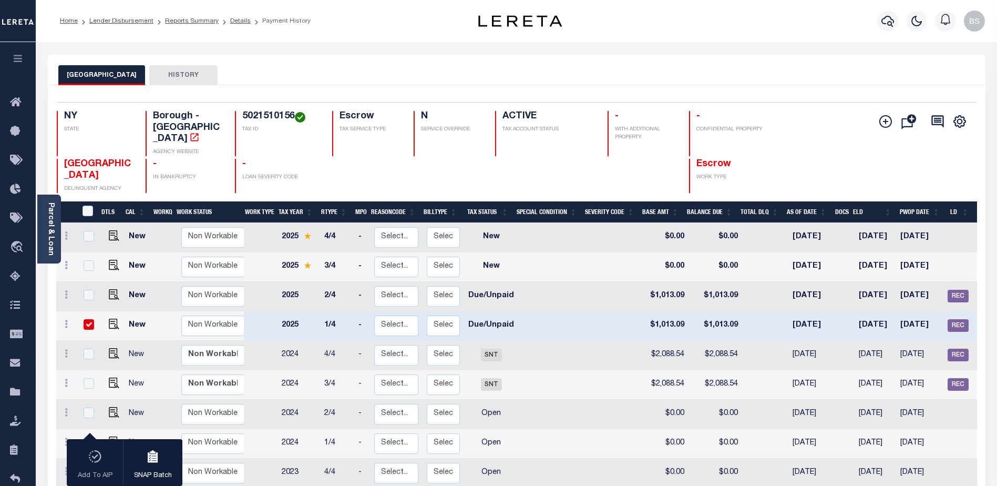 The width and height of the screenshot is (997, 486). What do you see at coordinates (958, 325) in the screenshot?
I see `a: REC` at bounding box center [958, 325].